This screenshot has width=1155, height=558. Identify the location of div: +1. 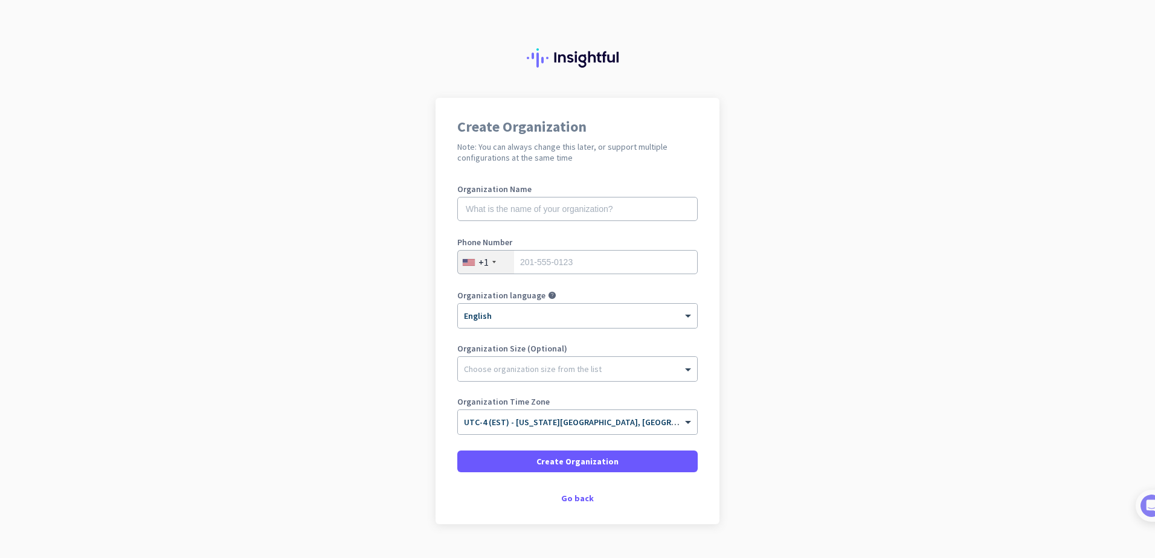
(483, 262).